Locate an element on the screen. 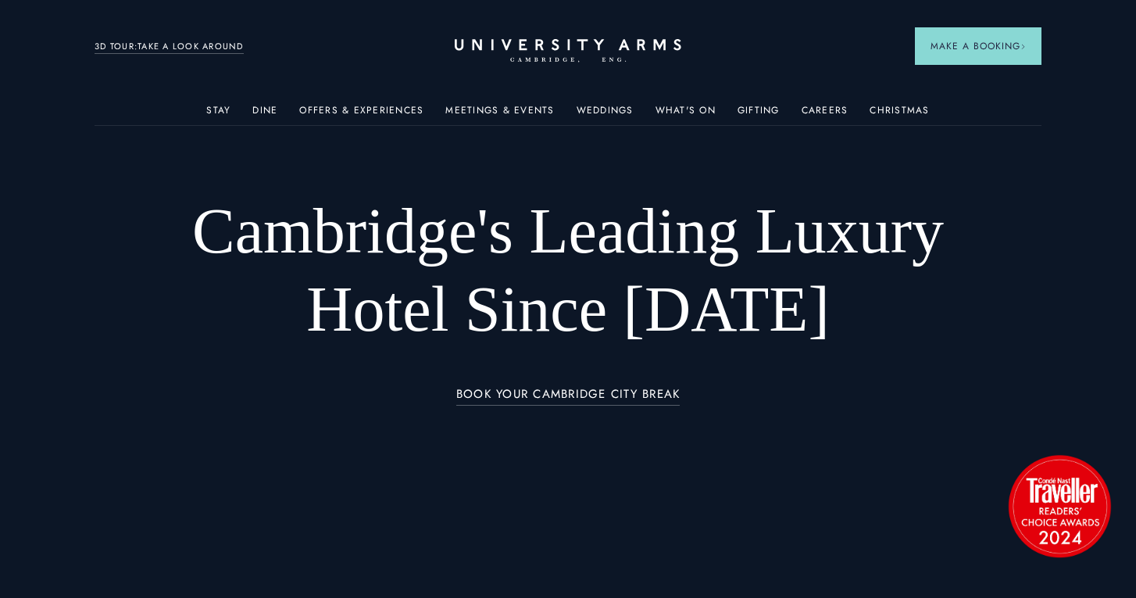 This screenshot has width=1136, height=598. a: 3D TOUR:TAKE A LOOK AROUND is located at coordinates (169, 47).